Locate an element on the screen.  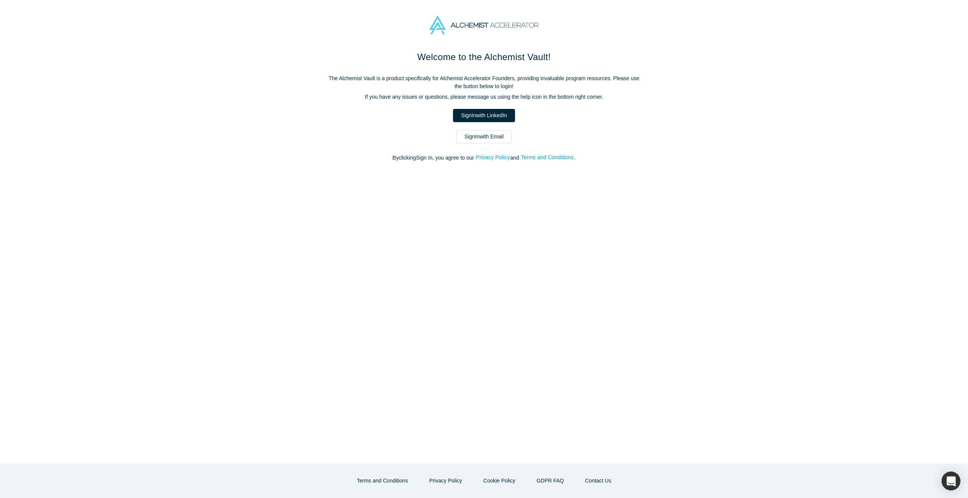
p: By clicking Sign In , you agree to our and . is located at coordinates (484, 158).